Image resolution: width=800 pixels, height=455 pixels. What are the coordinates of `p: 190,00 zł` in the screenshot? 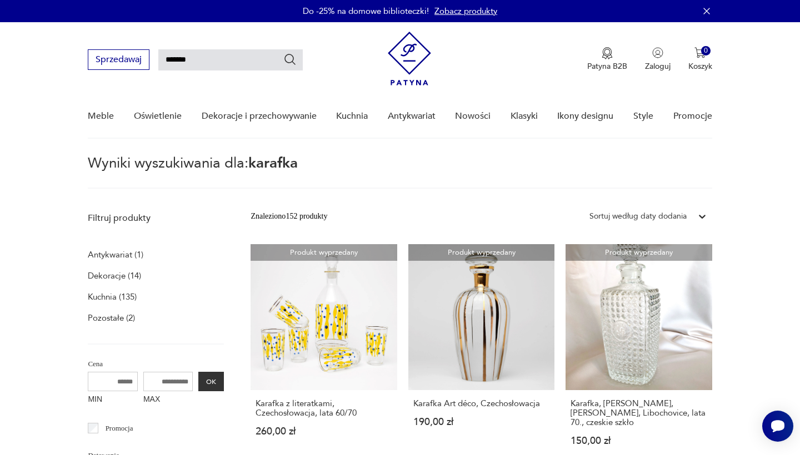 It's located at (481, 422).